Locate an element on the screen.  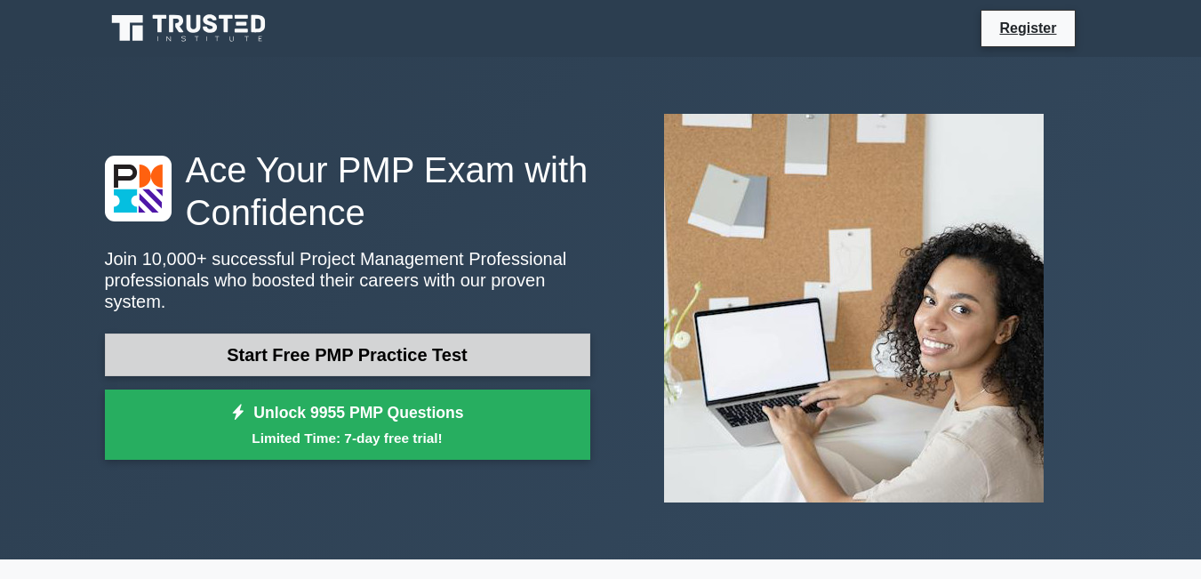
a: Register is located at coordinates (1028, 28).